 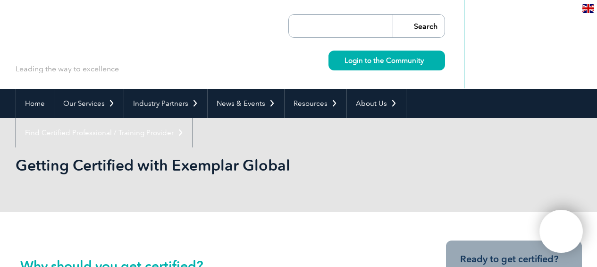 What do you see at coordinates (315, 103) in the screenshot?
I see `a: Resources` at bounding box center [315, 103].